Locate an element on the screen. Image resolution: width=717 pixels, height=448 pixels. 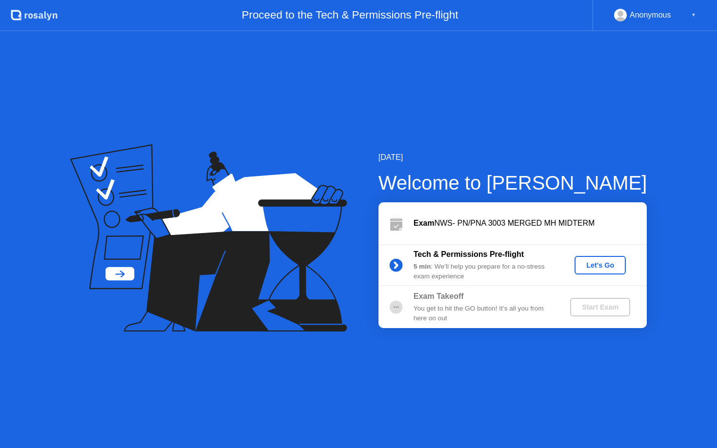
div: NWS- PN/PNA 3003 MERGED MH MIDTERM is located at coordinates (530, 224).